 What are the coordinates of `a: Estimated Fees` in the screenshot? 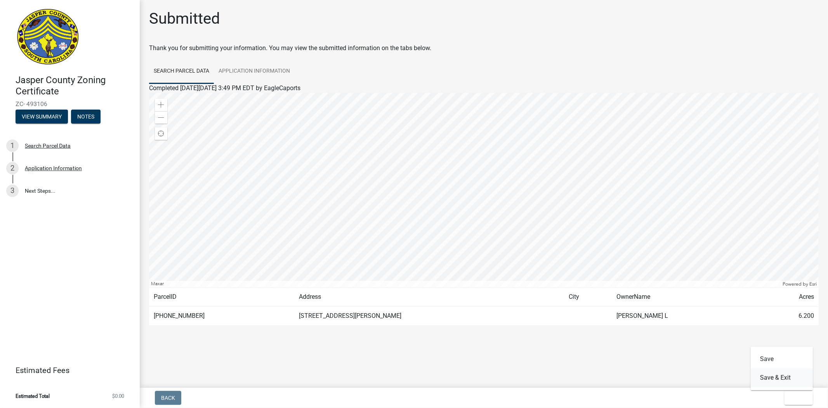 It's located at (67, 370).